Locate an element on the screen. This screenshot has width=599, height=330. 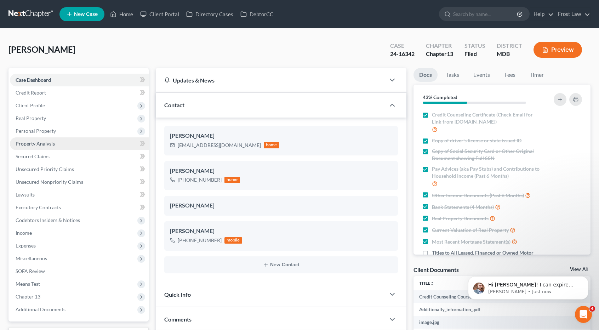
a: SOFA Review is located at coordinates (79, 271).